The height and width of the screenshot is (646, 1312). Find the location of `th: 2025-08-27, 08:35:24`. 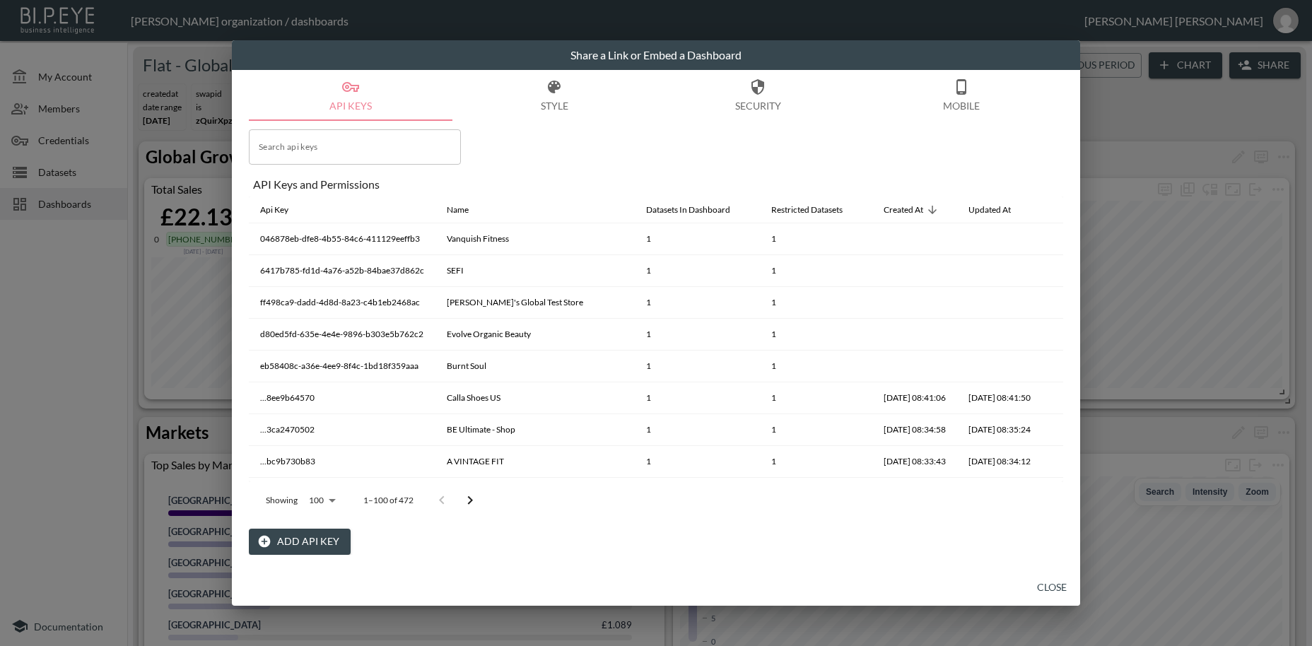

th: 2025-08-27, 08:35:24 is located at coordinates (999, 430).